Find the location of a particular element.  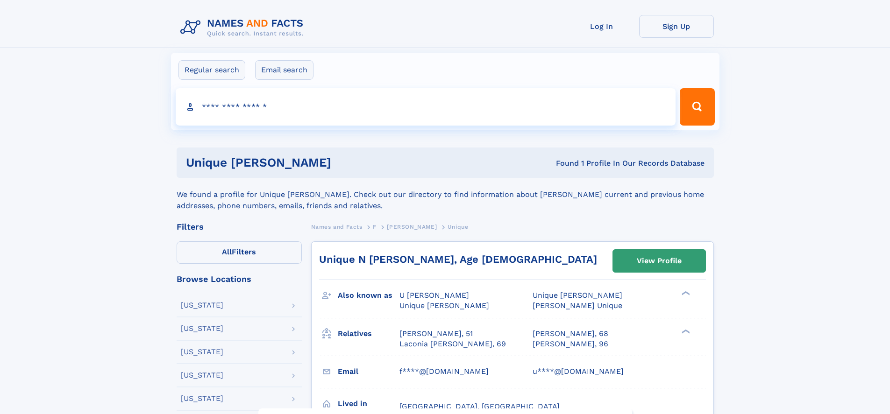

label: Filters is located at coordinates (239, 253).